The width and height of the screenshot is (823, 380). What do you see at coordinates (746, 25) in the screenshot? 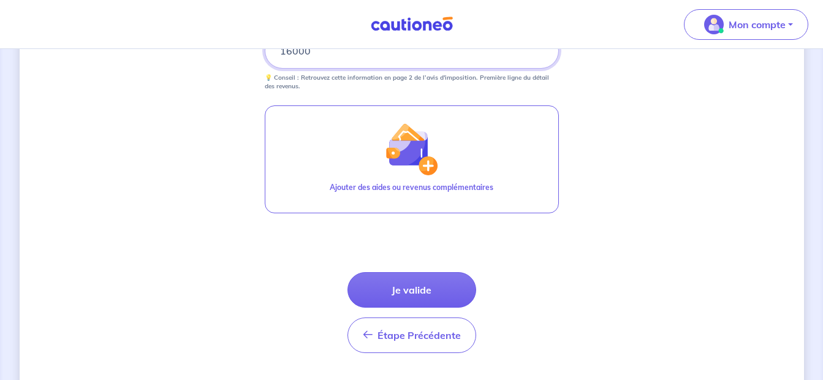
I see `button: illu_account_valid_menu.svgMon compte` at bounding box center [746, 25].